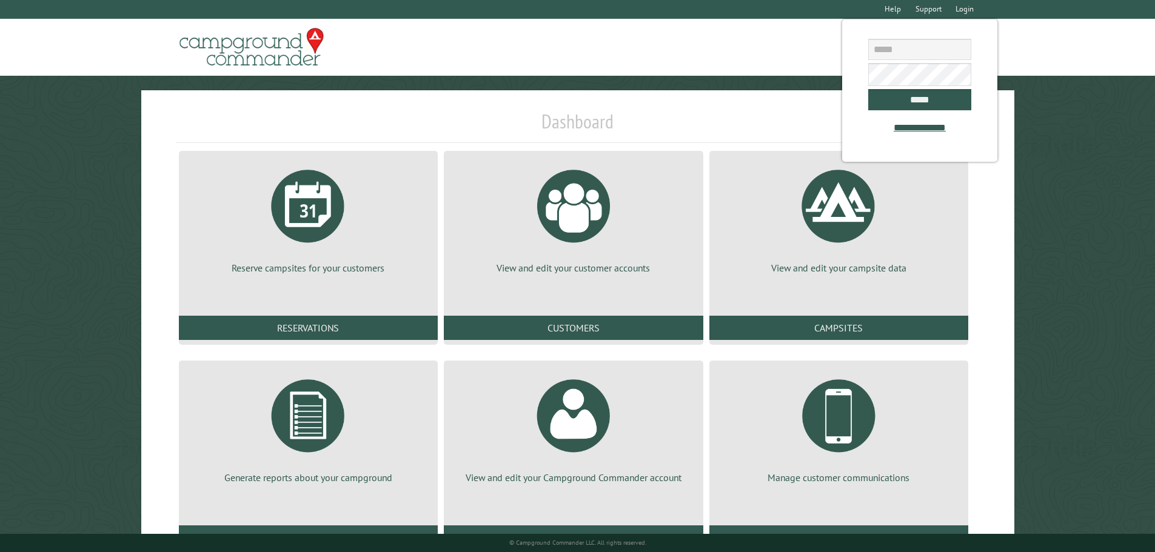 The height and width of the screenshot is (552, 1155). I want to click on a: View and edit your campsite data, so click(839, 218).